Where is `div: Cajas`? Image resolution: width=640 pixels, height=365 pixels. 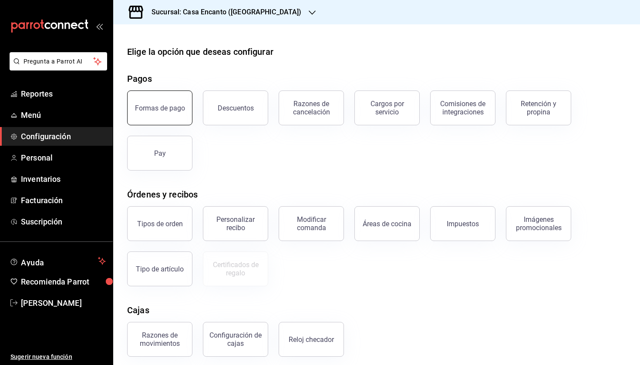 div: Cajas is located at coordinates (138, 310).